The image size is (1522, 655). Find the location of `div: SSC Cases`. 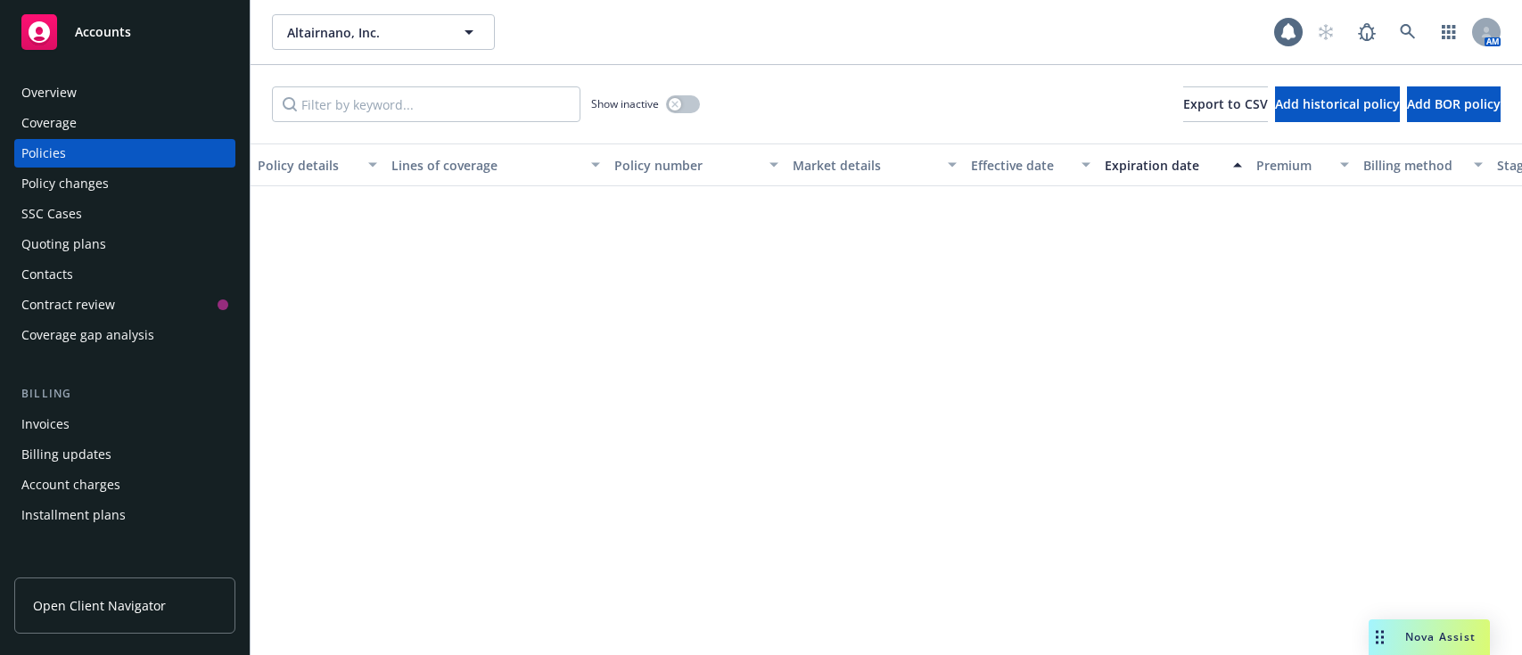

div: SSC Cases is located at coordinates (52, 214).